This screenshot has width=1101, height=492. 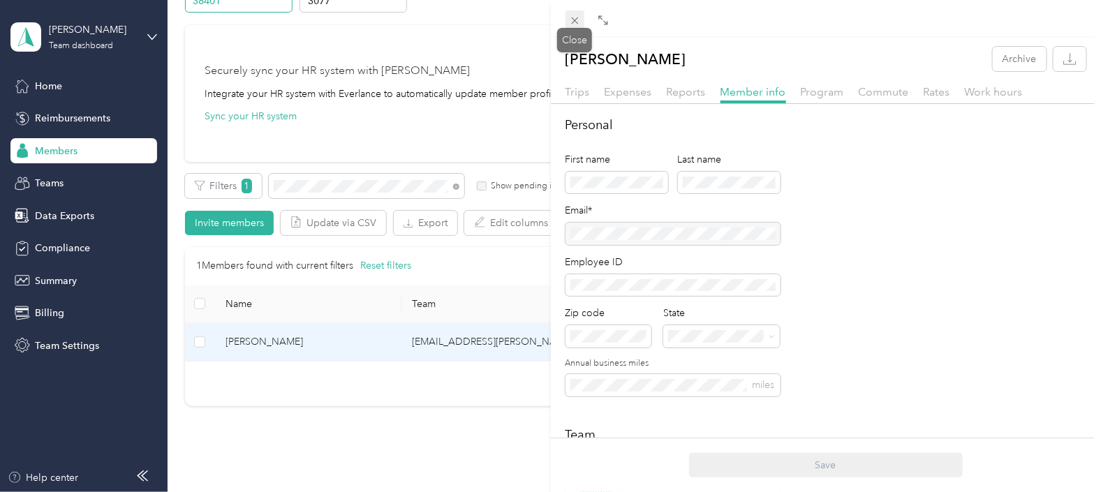 What do you see at coordinates (993, 91) in the screenshot?
I see `span: Work hours` at bounding box center [993, 91].